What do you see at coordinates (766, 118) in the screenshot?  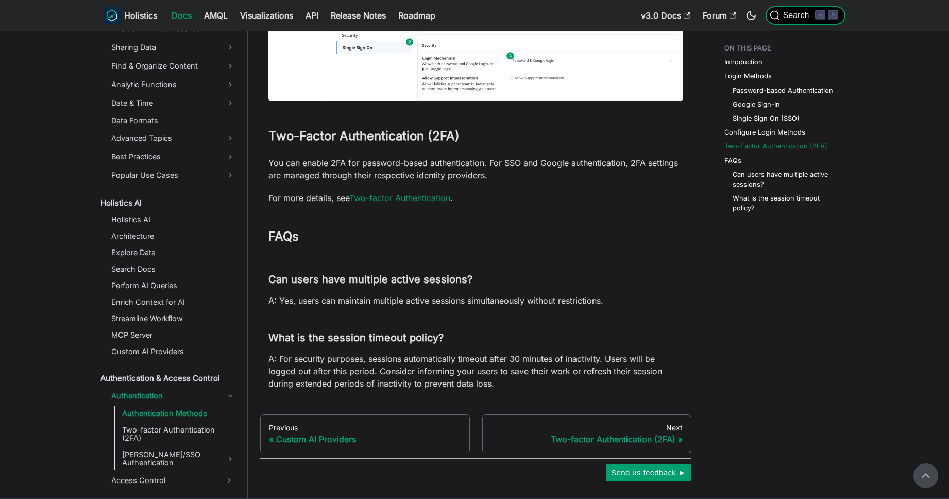 I see `a: Single Sign On (SSO)` at bounding box center [766, 118].